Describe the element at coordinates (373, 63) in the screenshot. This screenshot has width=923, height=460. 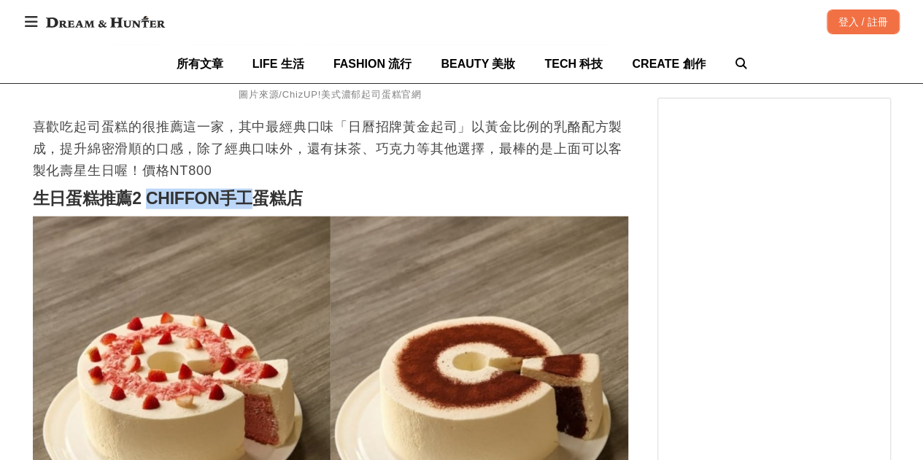
I see `a: FASHION 流行` at that location.